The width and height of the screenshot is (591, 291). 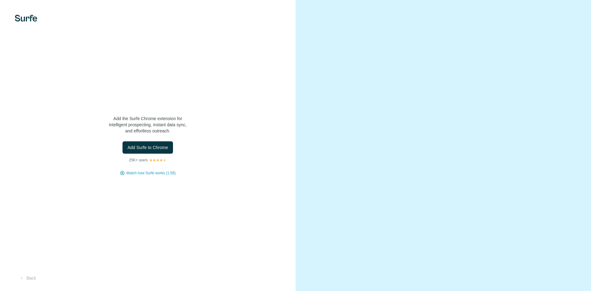 I want to click on img: Surfe's logo, so click(x=26, y=18).